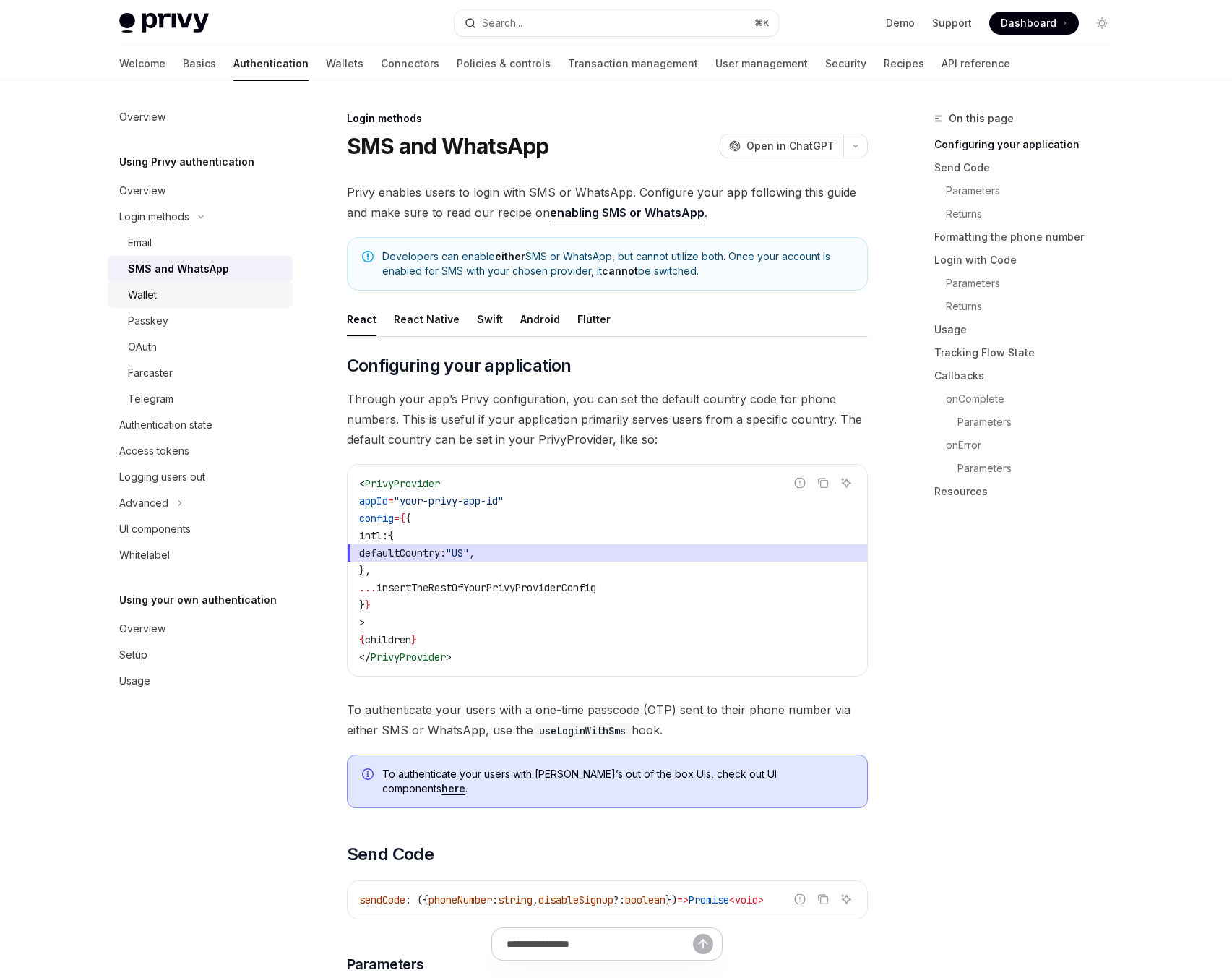  Describe the element at coordinates (486, 587) in the screenshot. I see `span: insertTheRestOfYourPrivyProviderConfig` at that location.